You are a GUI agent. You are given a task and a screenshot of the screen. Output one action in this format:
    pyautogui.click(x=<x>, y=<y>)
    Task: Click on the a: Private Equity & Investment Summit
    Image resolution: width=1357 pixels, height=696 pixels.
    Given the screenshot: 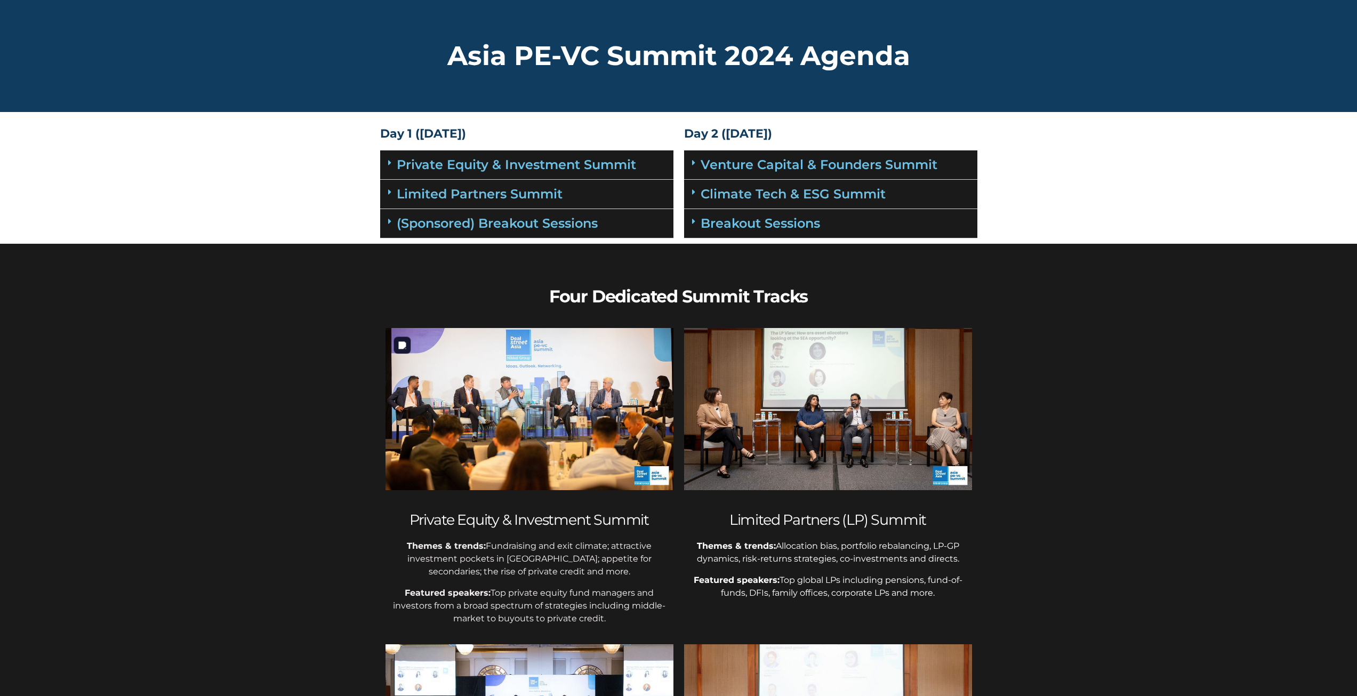 What is the action you would take?
    pyautogui.click(x=516, y=164)
    